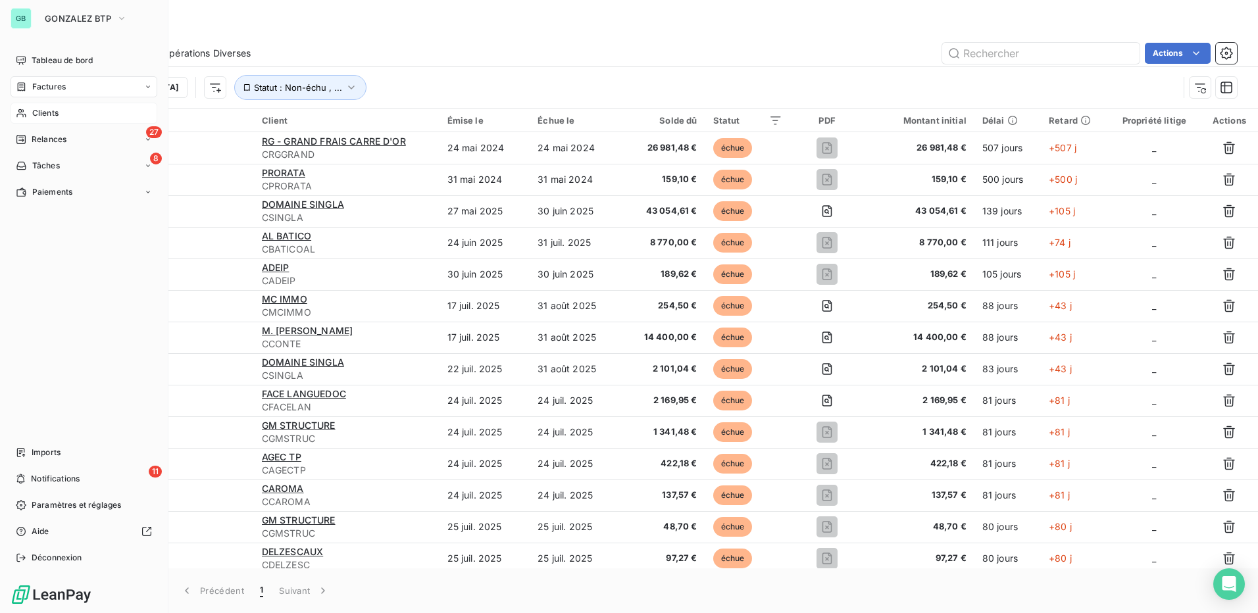  Describe the element at coordinates (304, 591) in the screenshot. I see `button: Suivant` at that location.